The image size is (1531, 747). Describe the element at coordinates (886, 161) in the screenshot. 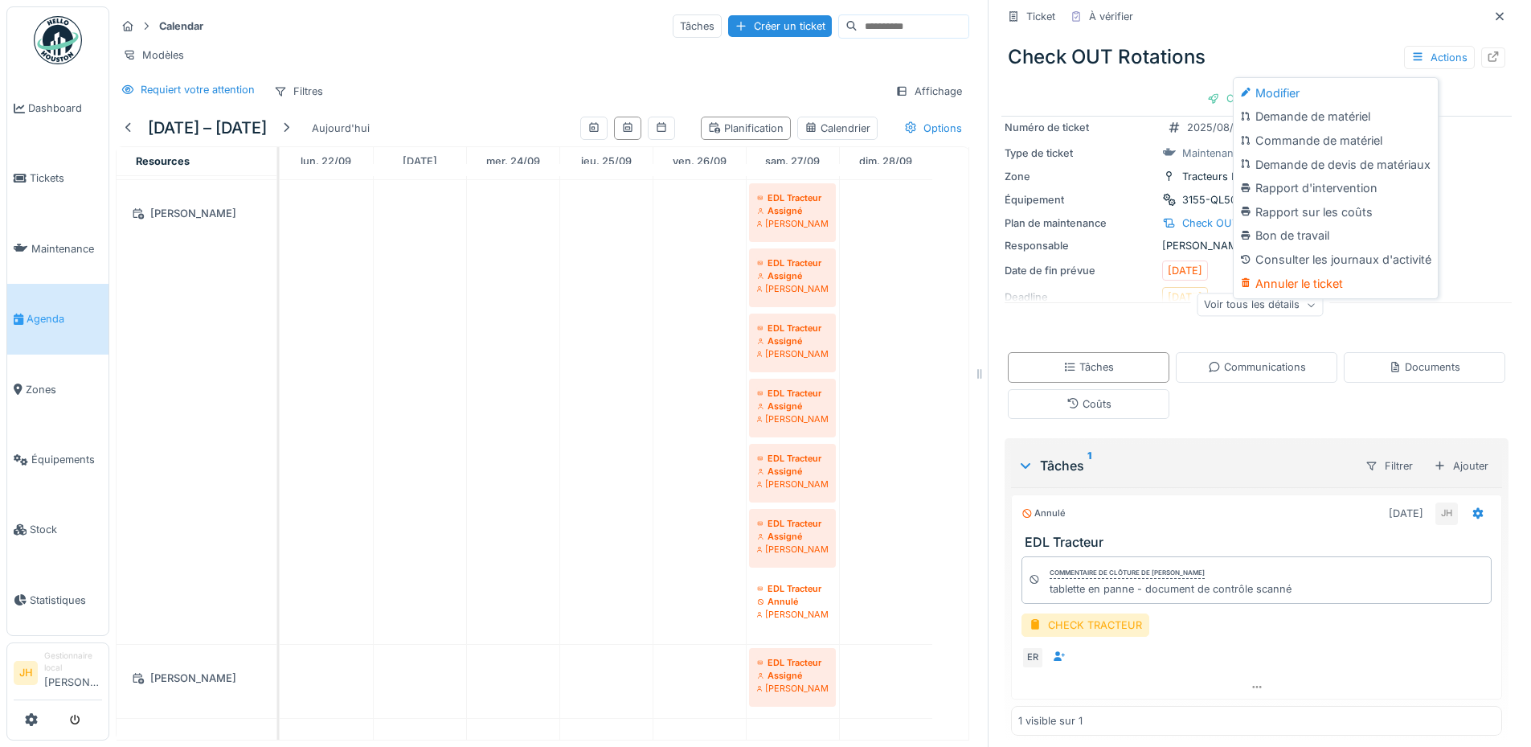

I see `a: 28 septembre 2025` at that location.